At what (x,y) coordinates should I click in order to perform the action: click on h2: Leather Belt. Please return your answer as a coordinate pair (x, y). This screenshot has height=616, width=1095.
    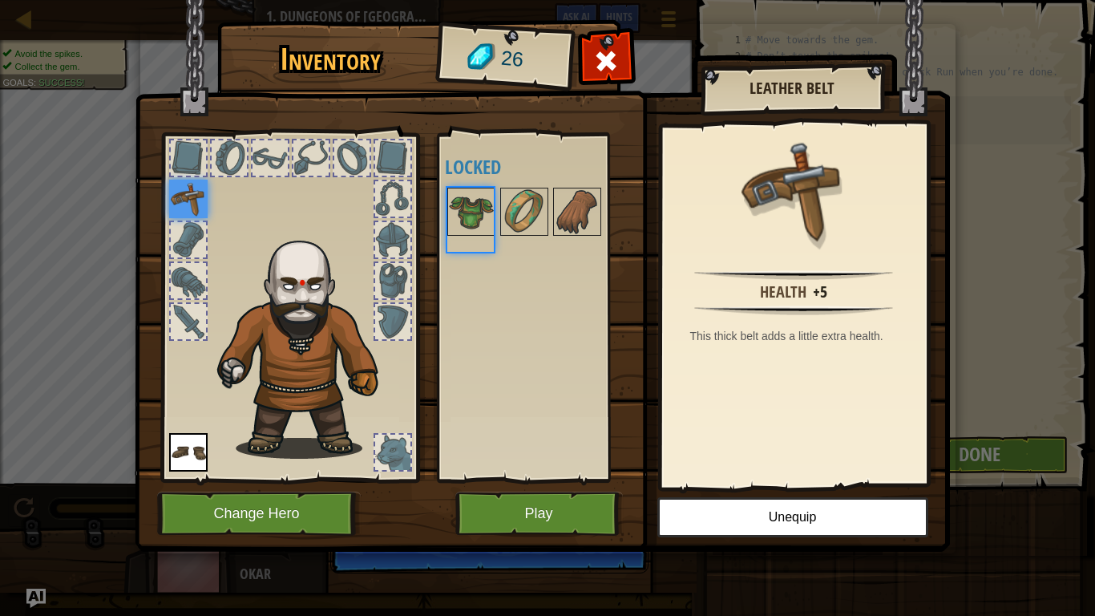
    Looking at the image, I should click on (792, 88).